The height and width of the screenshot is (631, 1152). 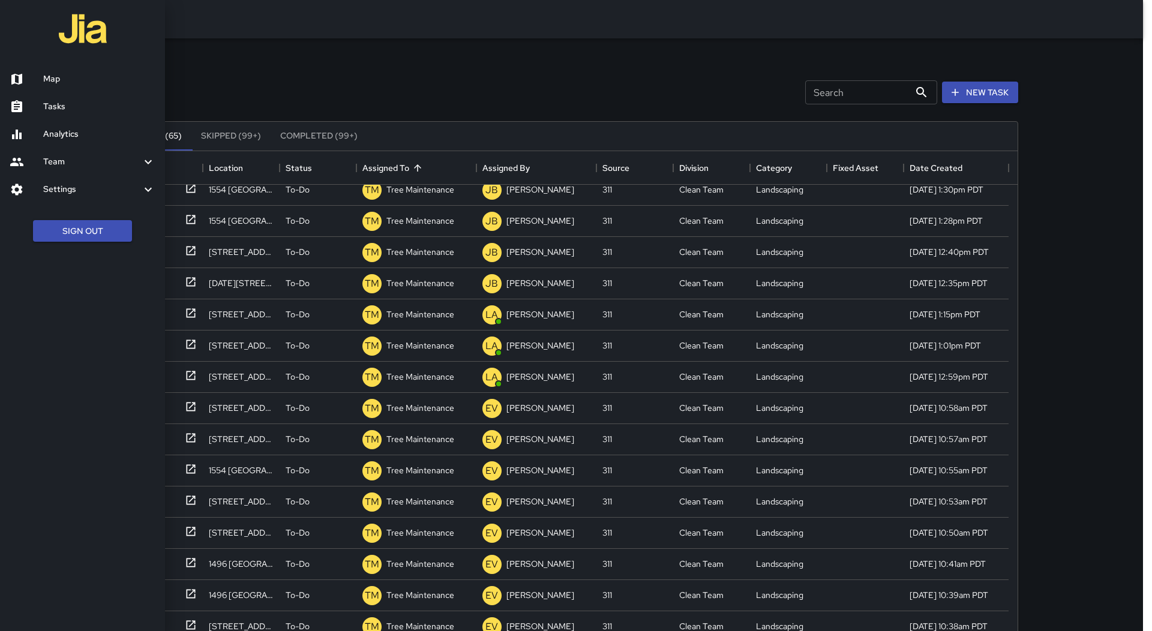 What do you see at coordinates (83, 29) in the screenshot?
I see `img: jia-logo` at bounding box center [83, 29].